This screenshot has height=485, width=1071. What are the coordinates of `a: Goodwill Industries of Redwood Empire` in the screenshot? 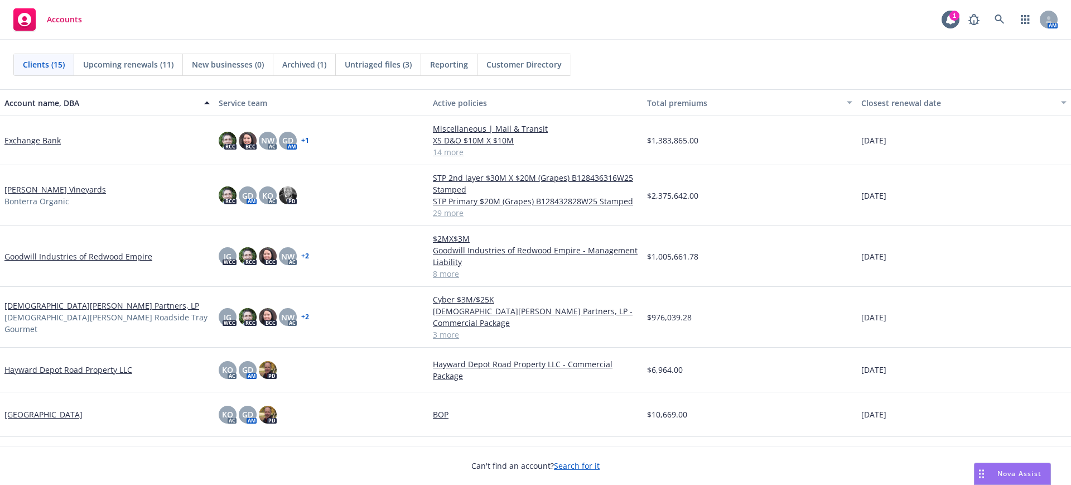 It's located at (78, 256).